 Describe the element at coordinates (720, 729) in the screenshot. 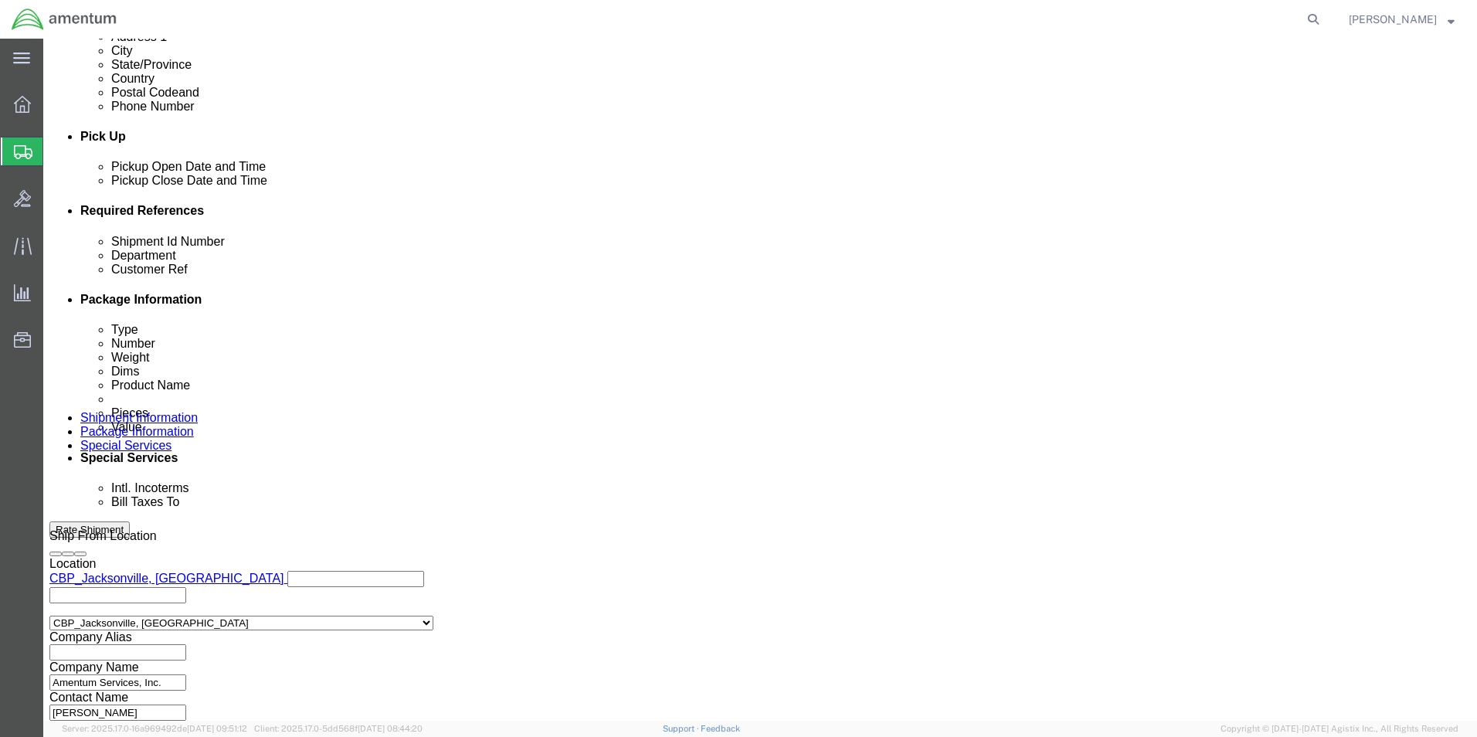

I see `a: Feedback` at that location.